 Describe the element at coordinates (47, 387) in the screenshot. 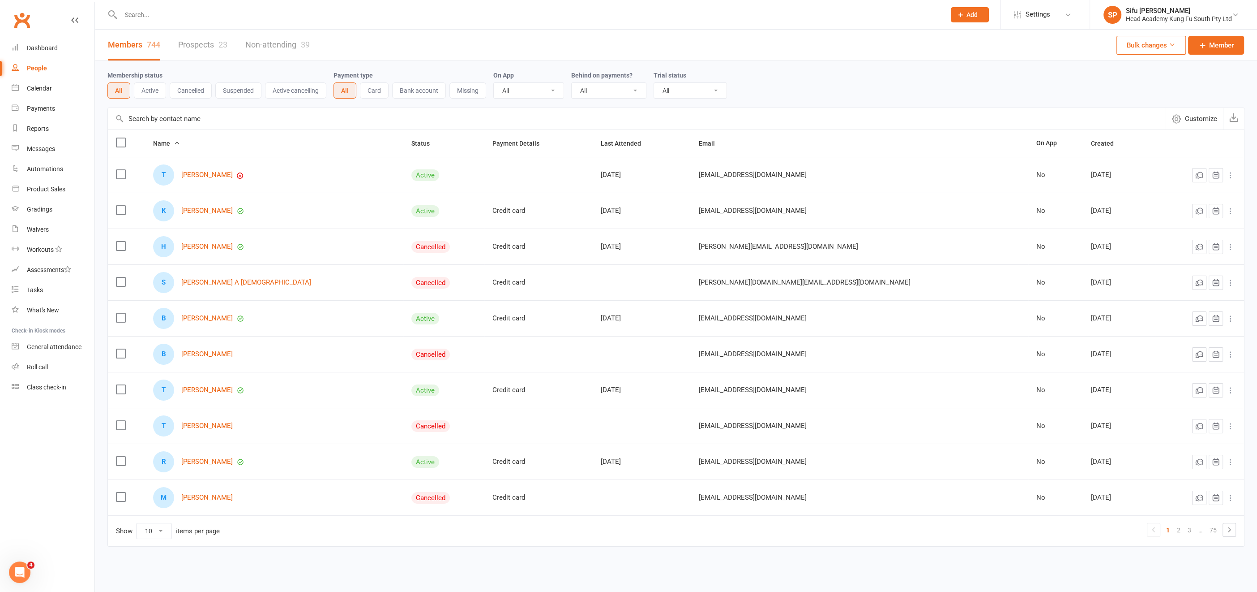

I see `div: Class check-in` at that location.